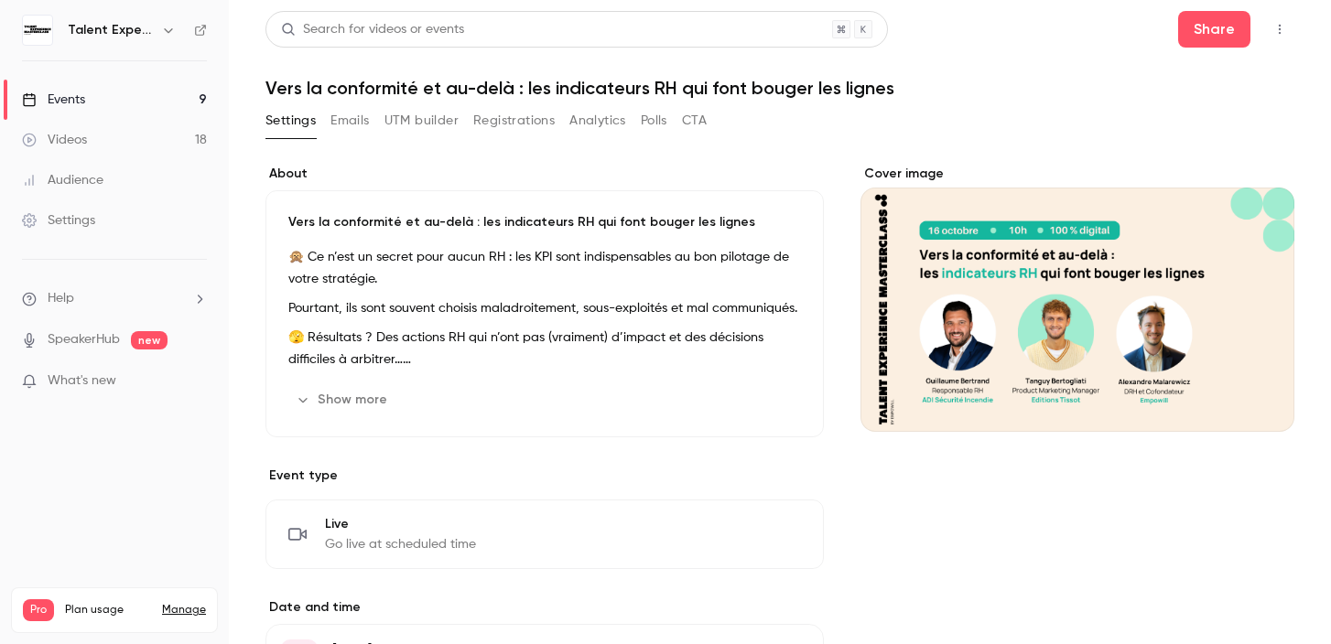  I want to click on div: Events, so click(53, 100).